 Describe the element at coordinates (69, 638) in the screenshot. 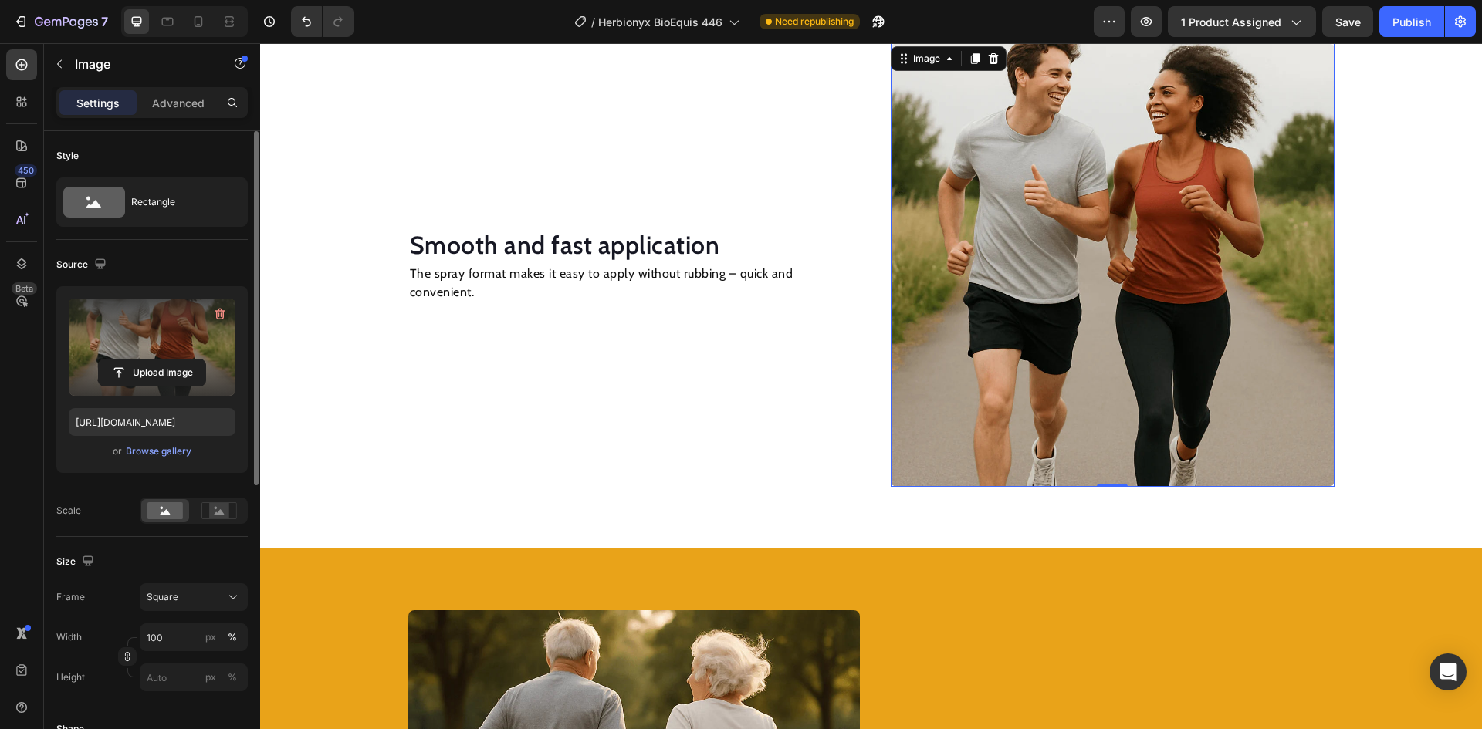

I see `label: Width` at that location.